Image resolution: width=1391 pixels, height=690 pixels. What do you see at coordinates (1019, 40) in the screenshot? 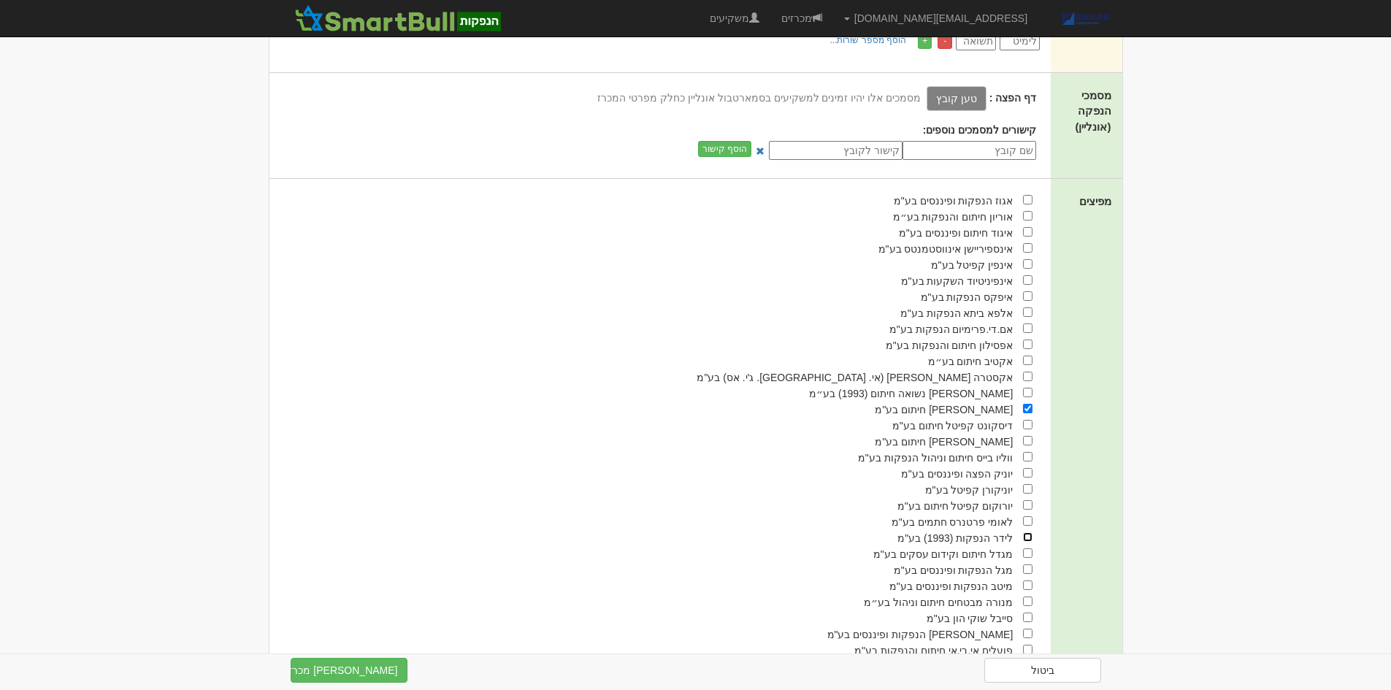
I see `input: לימיט` at bounding box center [1019, 40].